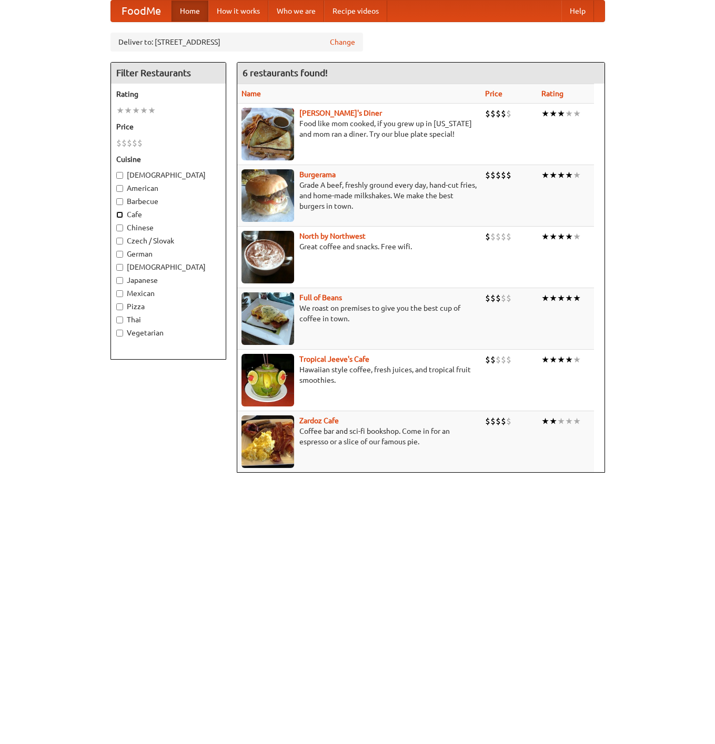 The image size is (715, 744). I want to click on a: Full of Beans, so click(320, 298).